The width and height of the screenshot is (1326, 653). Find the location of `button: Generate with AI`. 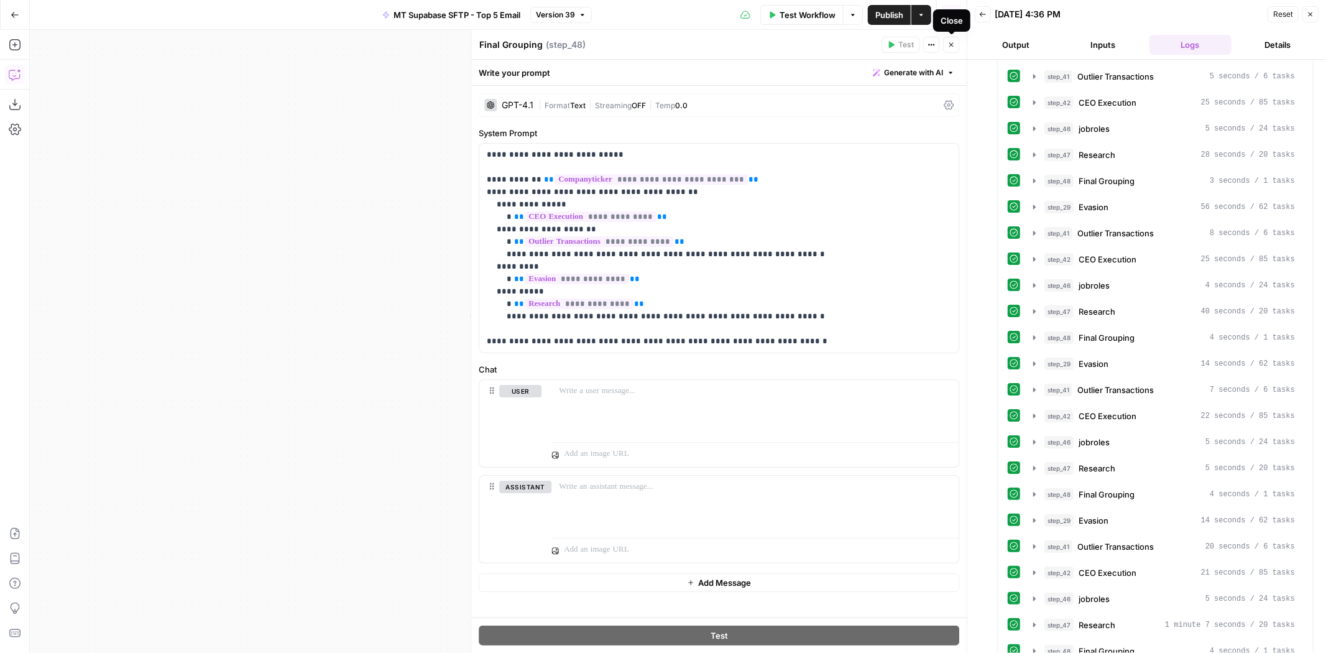

button: Generate with AI is located at coordinates (914, 73).